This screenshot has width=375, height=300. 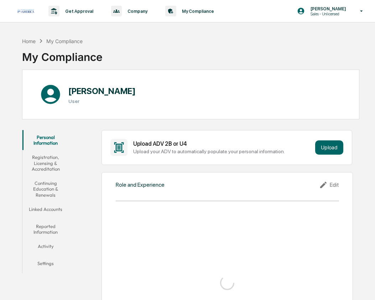 I want to click on div: Role and Experience, so click(x=140, y=185).